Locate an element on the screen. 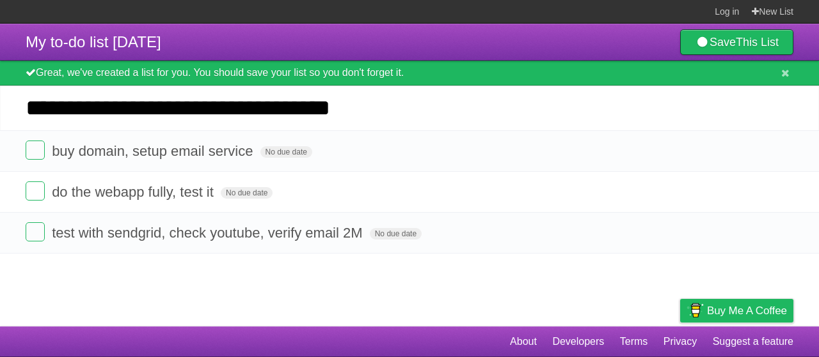 This screenshot has width=819, height=357. span: do the webapp fully, test it is located at coordinates (134, 192).